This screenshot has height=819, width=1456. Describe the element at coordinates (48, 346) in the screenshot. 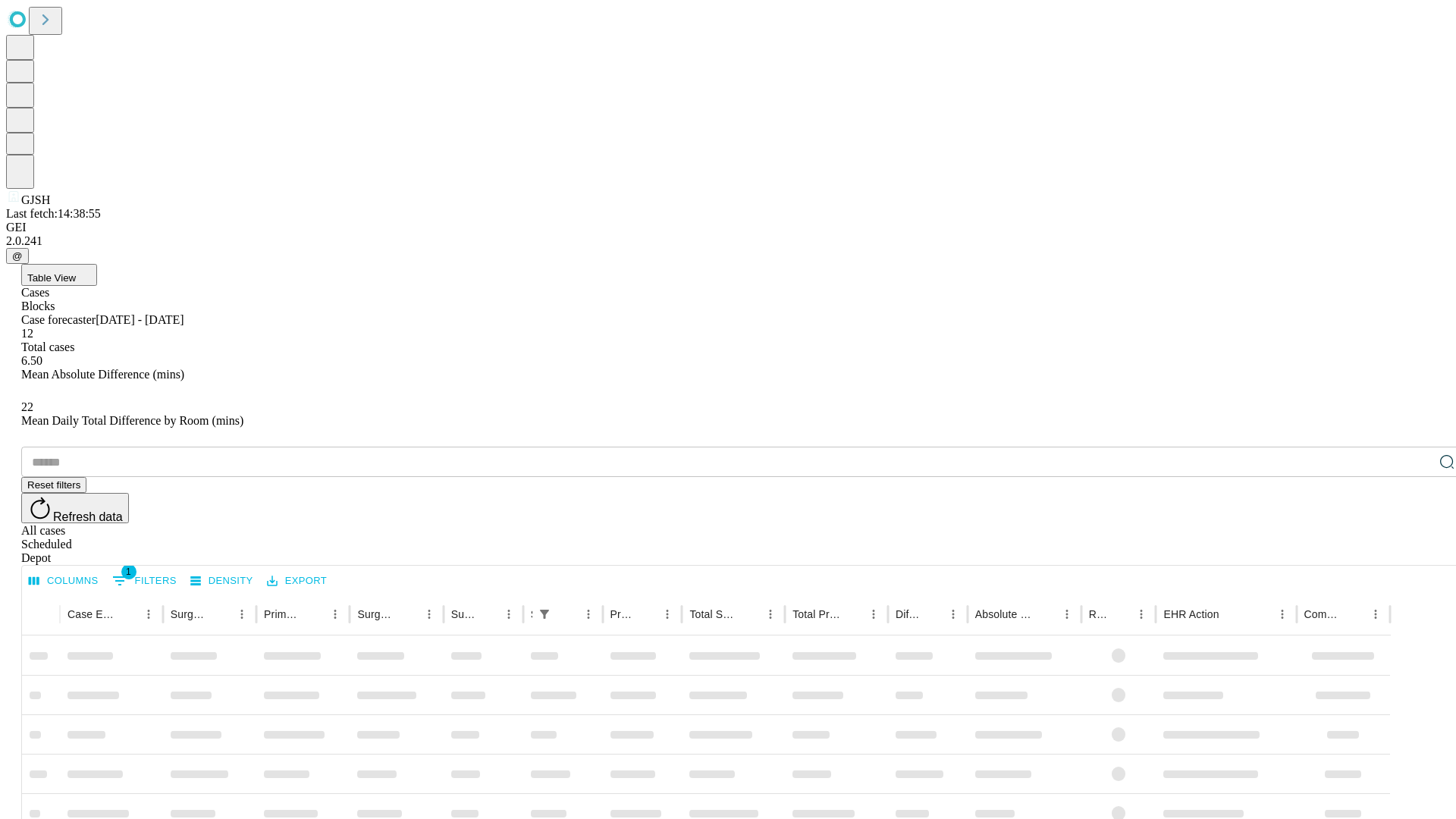

I see `span: Total cases` at that location.